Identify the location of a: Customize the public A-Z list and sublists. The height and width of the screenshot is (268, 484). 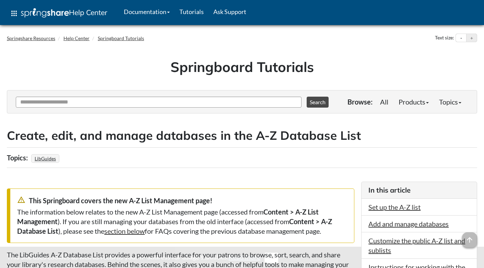
(416, 245).